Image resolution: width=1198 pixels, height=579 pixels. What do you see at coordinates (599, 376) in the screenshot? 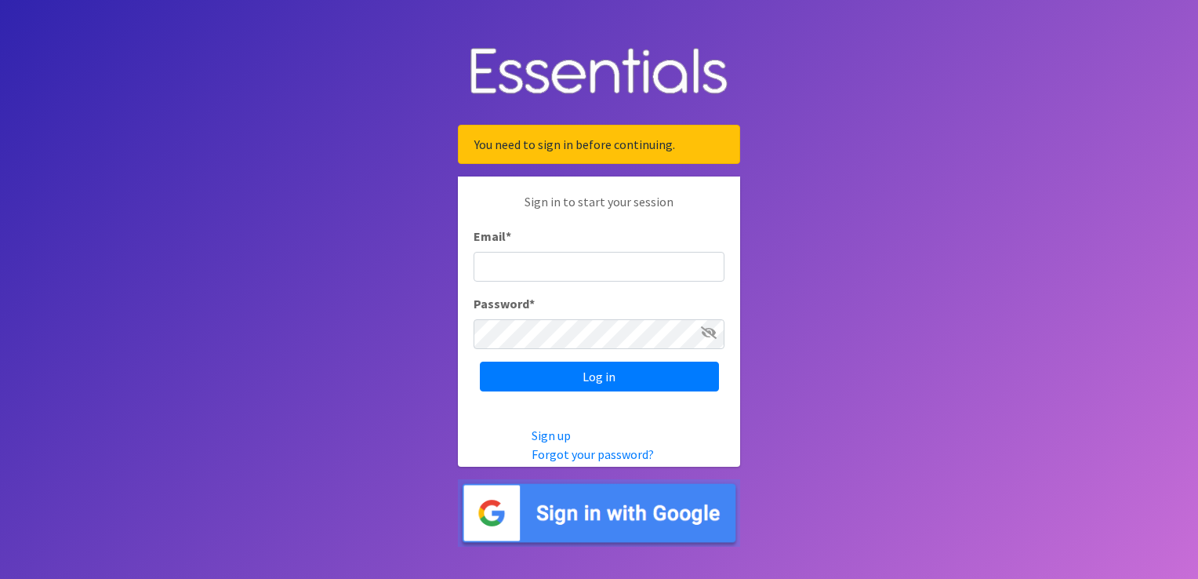
I see `input: Log in` at bounding box center [599, 376].